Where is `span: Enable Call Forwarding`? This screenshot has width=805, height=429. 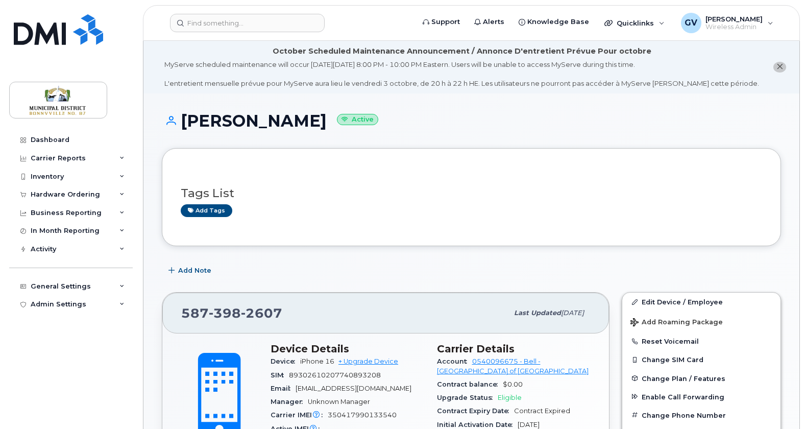 span: Enable Call Forwarding is located at coordinates (683, 396).